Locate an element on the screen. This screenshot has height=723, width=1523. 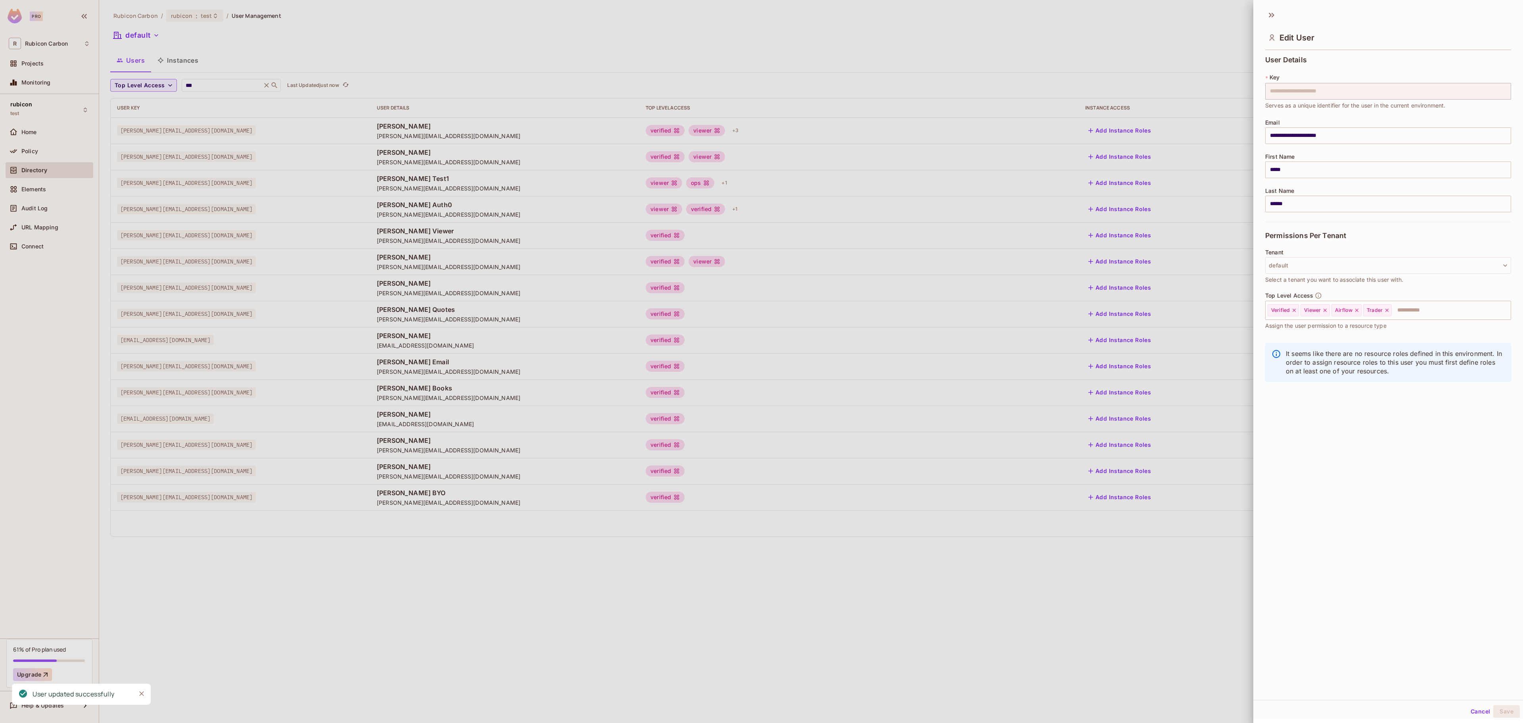
span: Key is located at coordinates (1274, 77).